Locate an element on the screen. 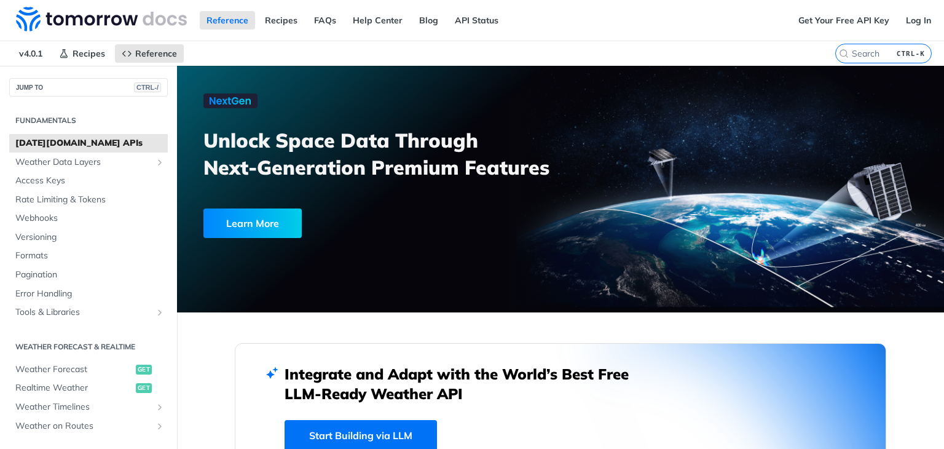 The width and height of the screenshot is (944, 449). a: API Status is located at coordinates (476, 20).